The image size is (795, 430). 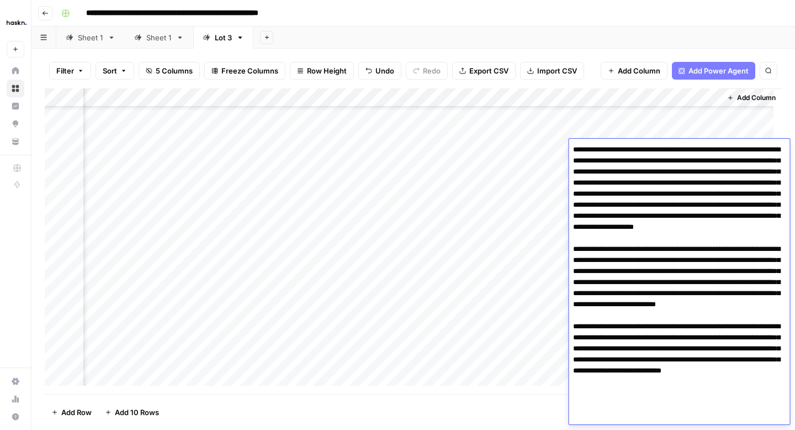 I want to click on span: Filter, so click(x=65, y=71).